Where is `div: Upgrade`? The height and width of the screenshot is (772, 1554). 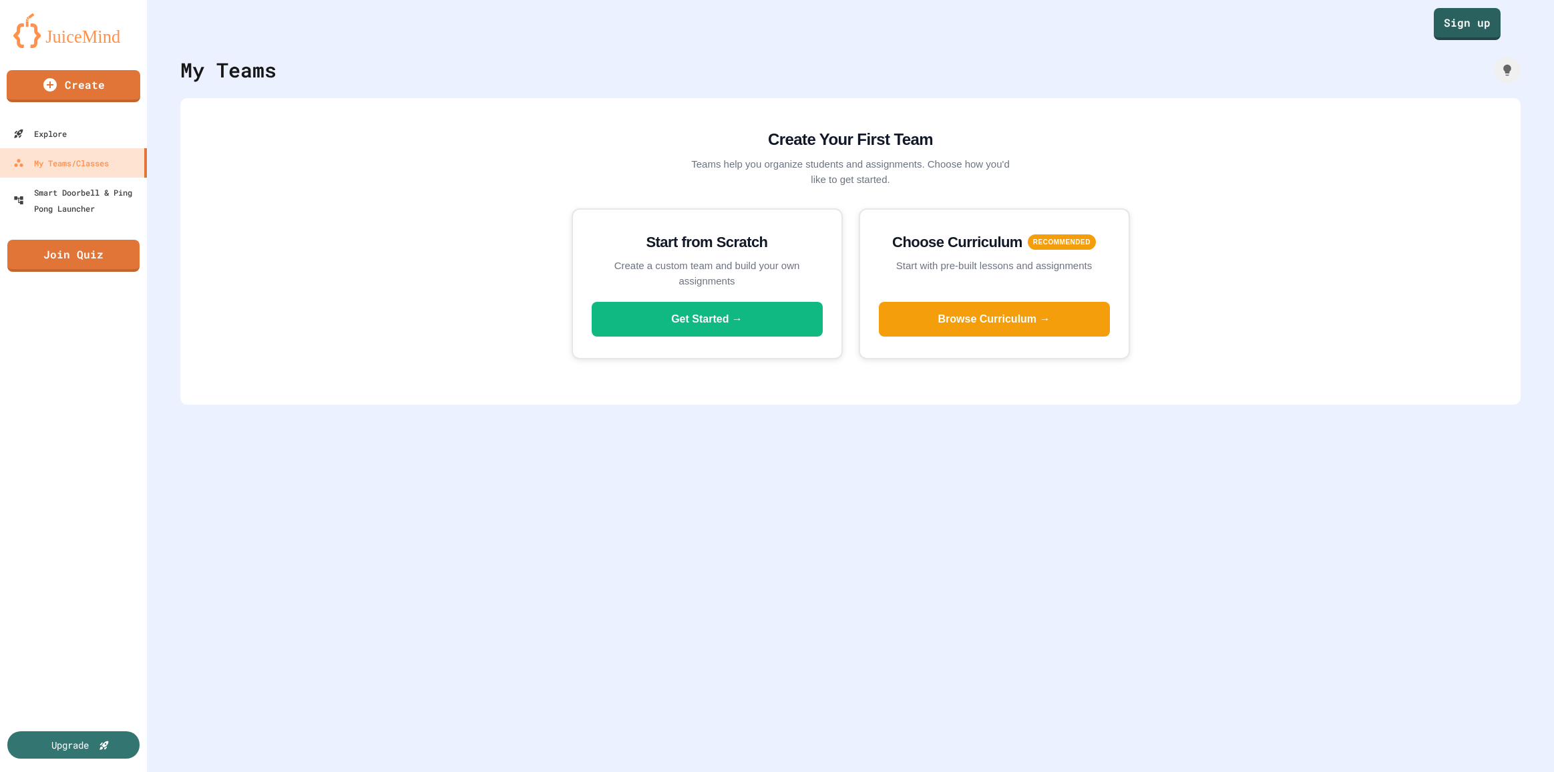 div: Upgrade is located at coordinates (70, 745).